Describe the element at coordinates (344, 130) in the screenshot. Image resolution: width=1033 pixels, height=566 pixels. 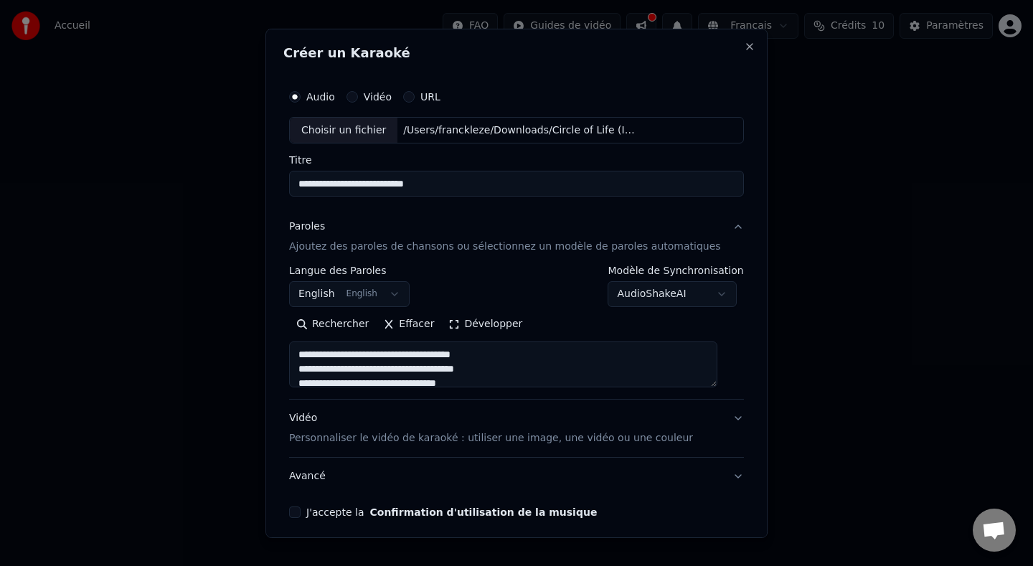
I see `div: Choisir un fichier` at that location.